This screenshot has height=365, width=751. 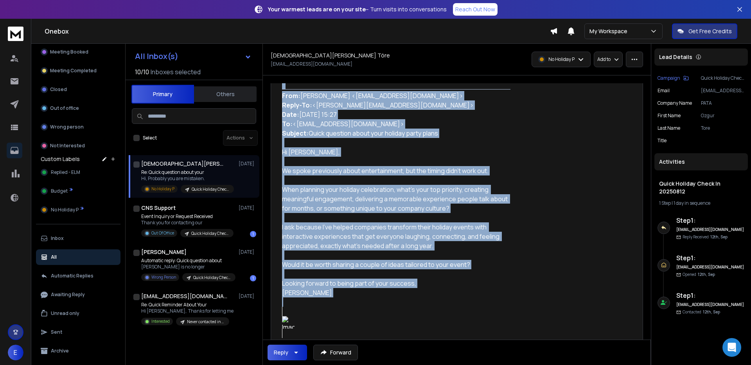 What do you see at coordinates (723, 128) in the screenshot?
I see `p: Tore` at bounding box center [723, 128].